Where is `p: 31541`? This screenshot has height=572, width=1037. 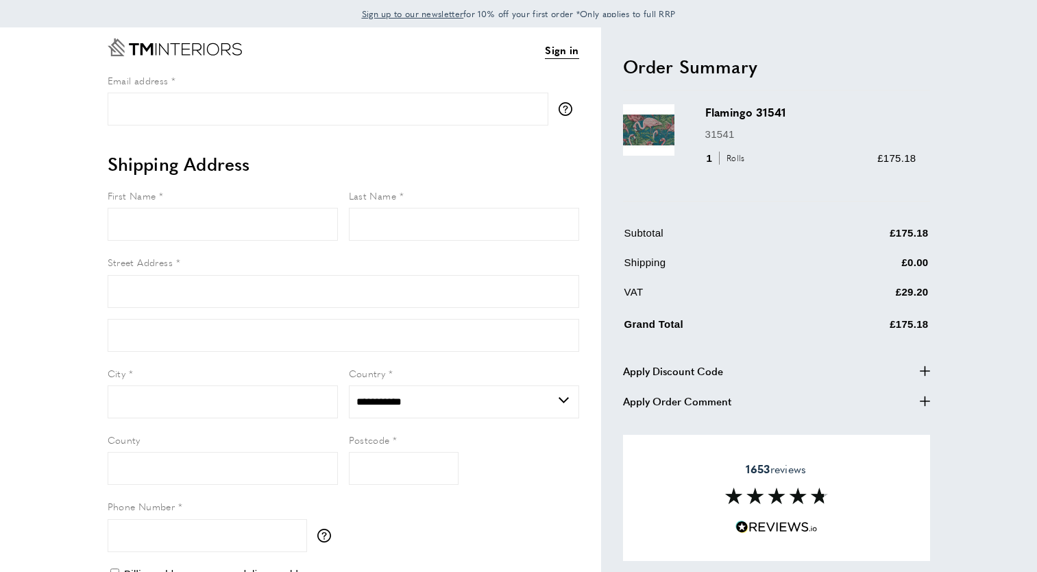
p: 31541 is located at coordinates (811, 134).